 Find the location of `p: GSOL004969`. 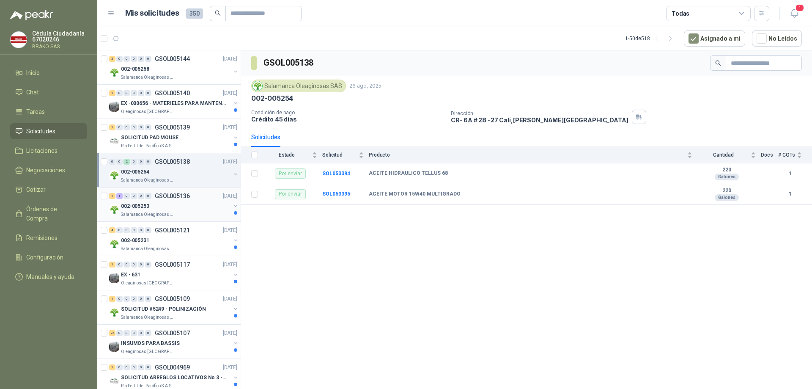

p: GSOL004969 is located at coordinates (172, 367).